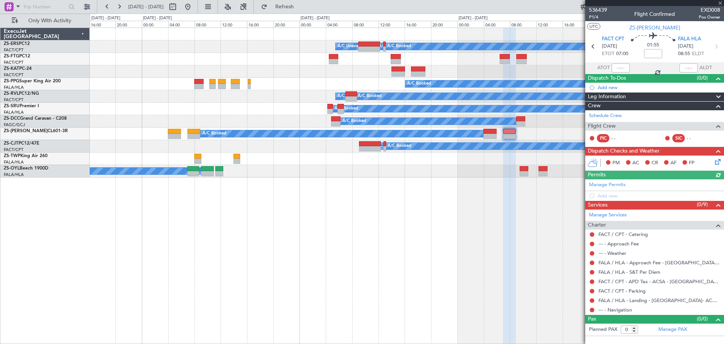  Describe the element at coordinates (674, 163) in the screenshot. I see `span: AF` at that location.